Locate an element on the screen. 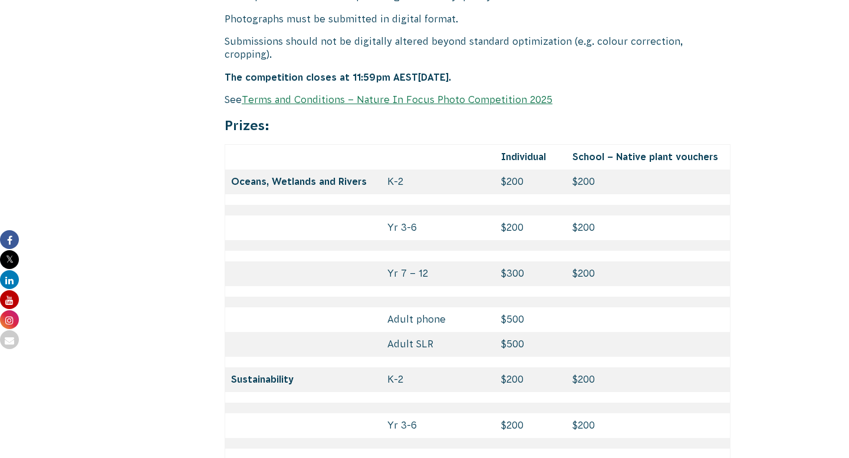 The height and width of the screenshot is (458, 849). strong: Oceans, Wetlands and Rivers is located at coordinates (299, 181).